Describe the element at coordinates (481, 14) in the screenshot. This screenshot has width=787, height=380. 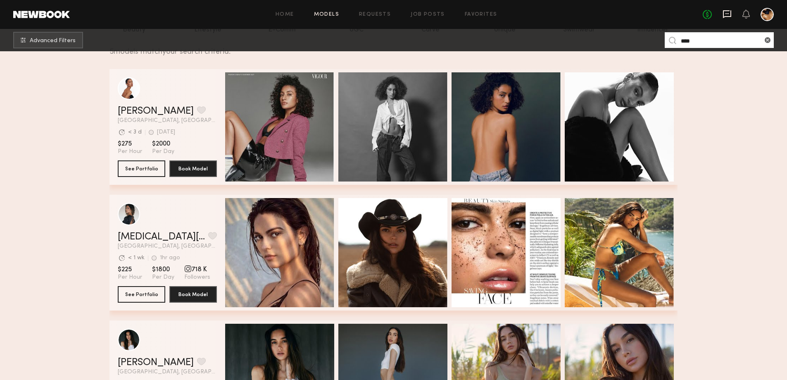
I see `a: Favorites` at that location.